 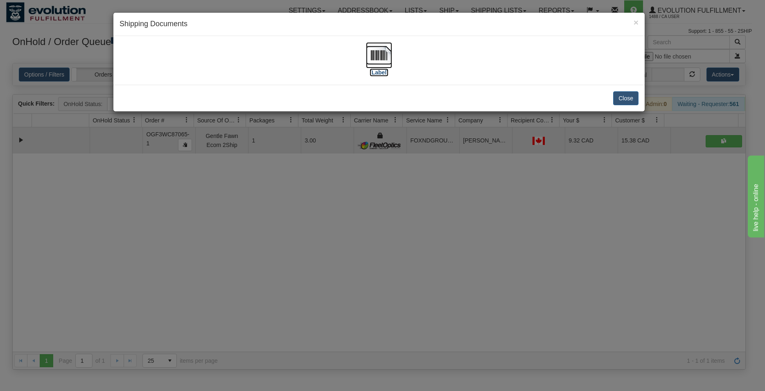 What do you see at coordinates (41, 10) in the screenshot?
I see `div: live help - online` at bounding box center [41, 10].